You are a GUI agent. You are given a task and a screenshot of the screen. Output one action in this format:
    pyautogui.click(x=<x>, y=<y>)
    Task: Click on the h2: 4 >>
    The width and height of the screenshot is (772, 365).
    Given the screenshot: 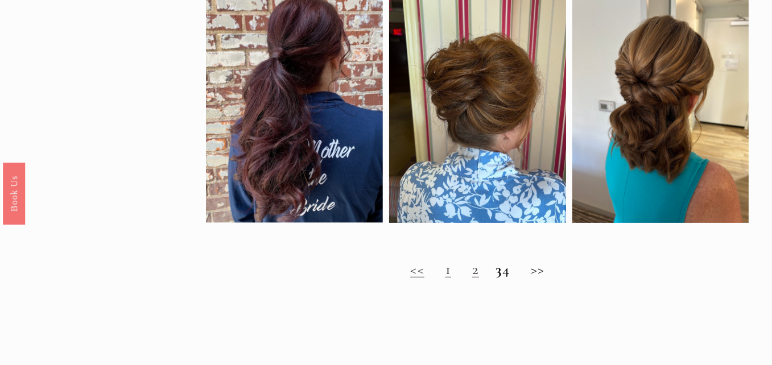 What is the action you would take?
    pyautogui.click(x=478, y=269)
    